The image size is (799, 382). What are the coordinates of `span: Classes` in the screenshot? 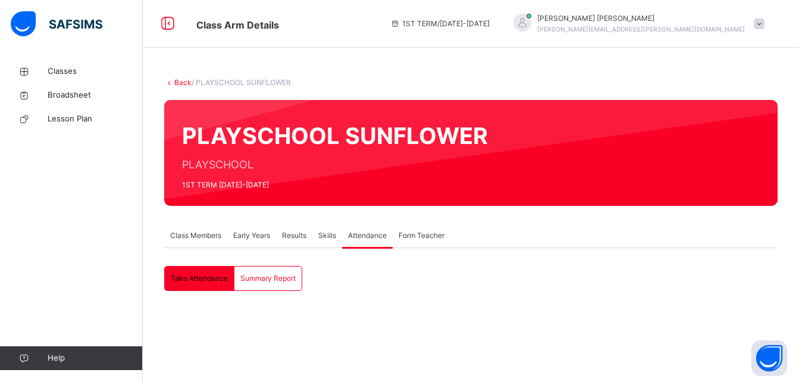 It's located at (95, 71).